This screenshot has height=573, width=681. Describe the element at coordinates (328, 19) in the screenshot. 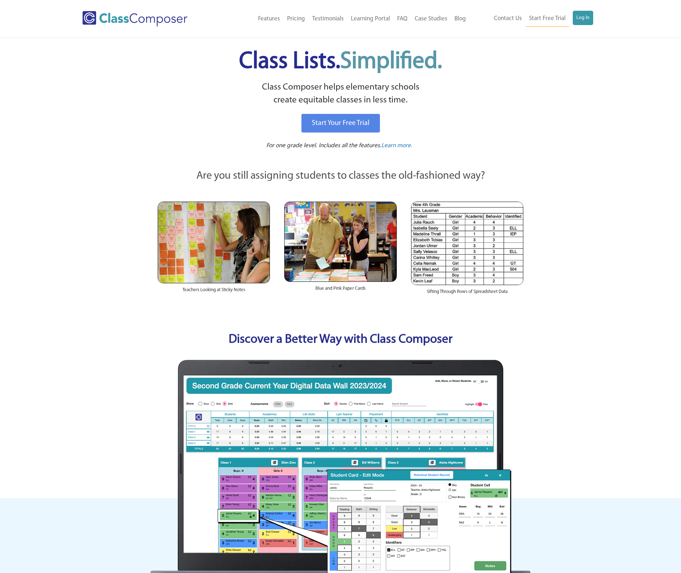

I see `a: Testimonials` at that location.